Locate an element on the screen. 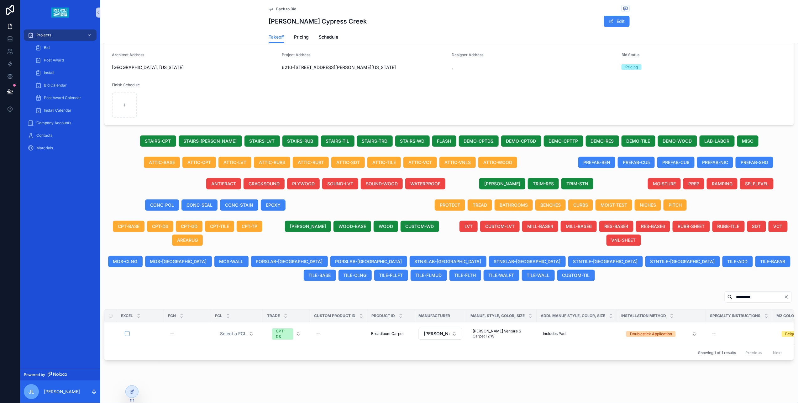 The image size is (798, 403). button: SDT is located at coordinates (756, 226).